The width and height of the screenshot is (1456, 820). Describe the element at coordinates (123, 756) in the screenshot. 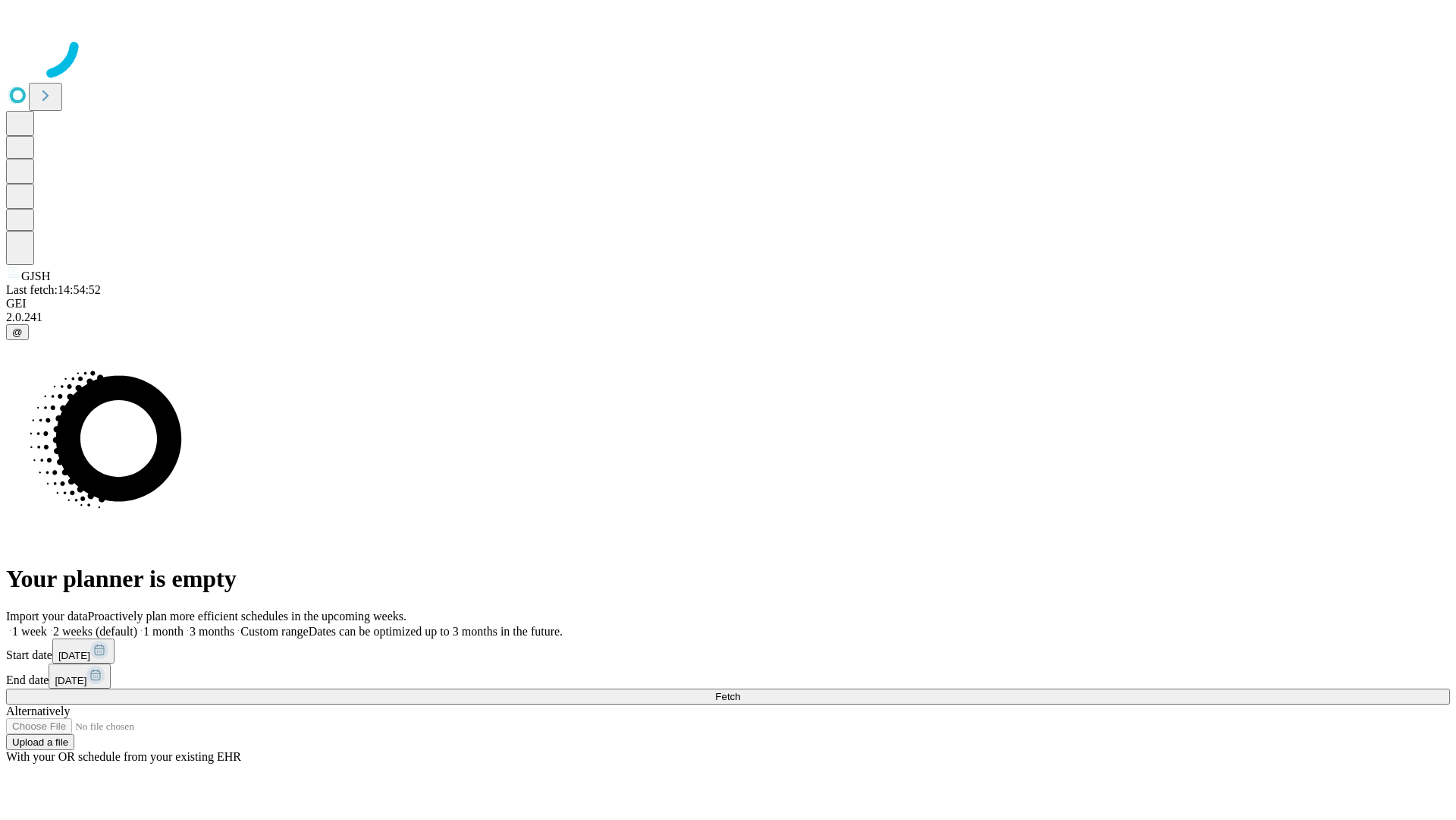

I see `span: With your OR schedule from your existing EHR` at that location.